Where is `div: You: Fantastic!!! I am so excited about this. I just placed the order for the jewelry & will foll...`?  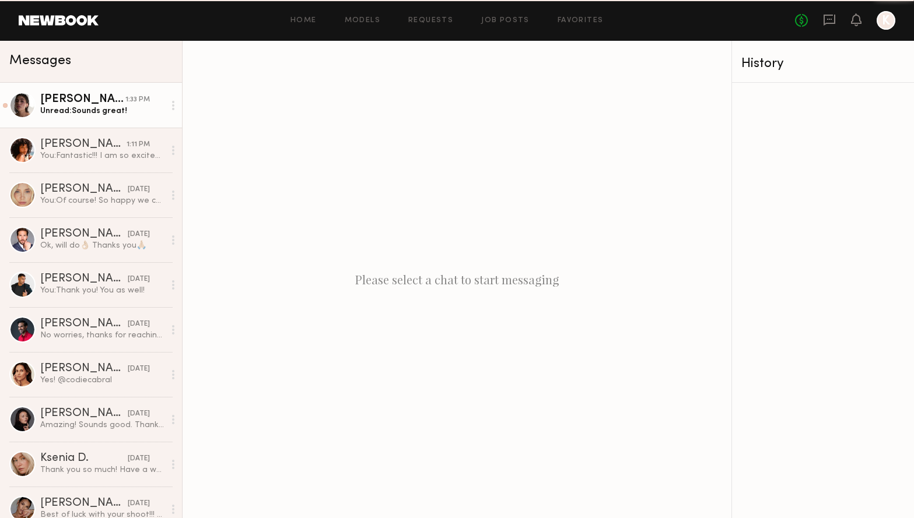
div: You: Fantastic!!! I am so excited about this. I just placed the order for the jewelry & will foll... is located at coordinates (102, 156).